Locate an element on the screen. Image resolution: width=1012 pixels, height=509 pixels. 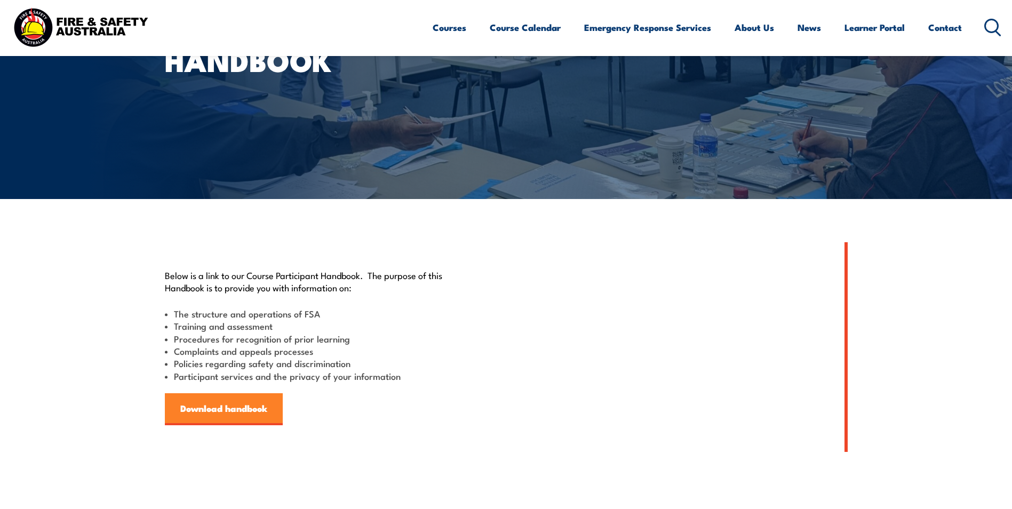
li: Policies regarding safety and discrimination is located at coordinates (311, 363).